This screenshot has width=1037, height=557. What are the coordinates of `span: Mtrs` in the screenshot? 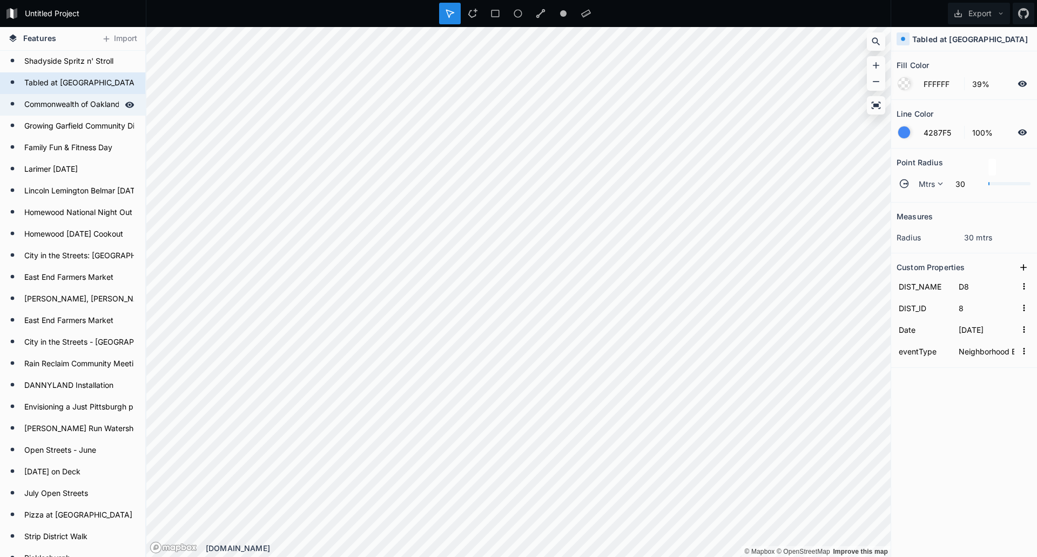 It's located at (927, 184).